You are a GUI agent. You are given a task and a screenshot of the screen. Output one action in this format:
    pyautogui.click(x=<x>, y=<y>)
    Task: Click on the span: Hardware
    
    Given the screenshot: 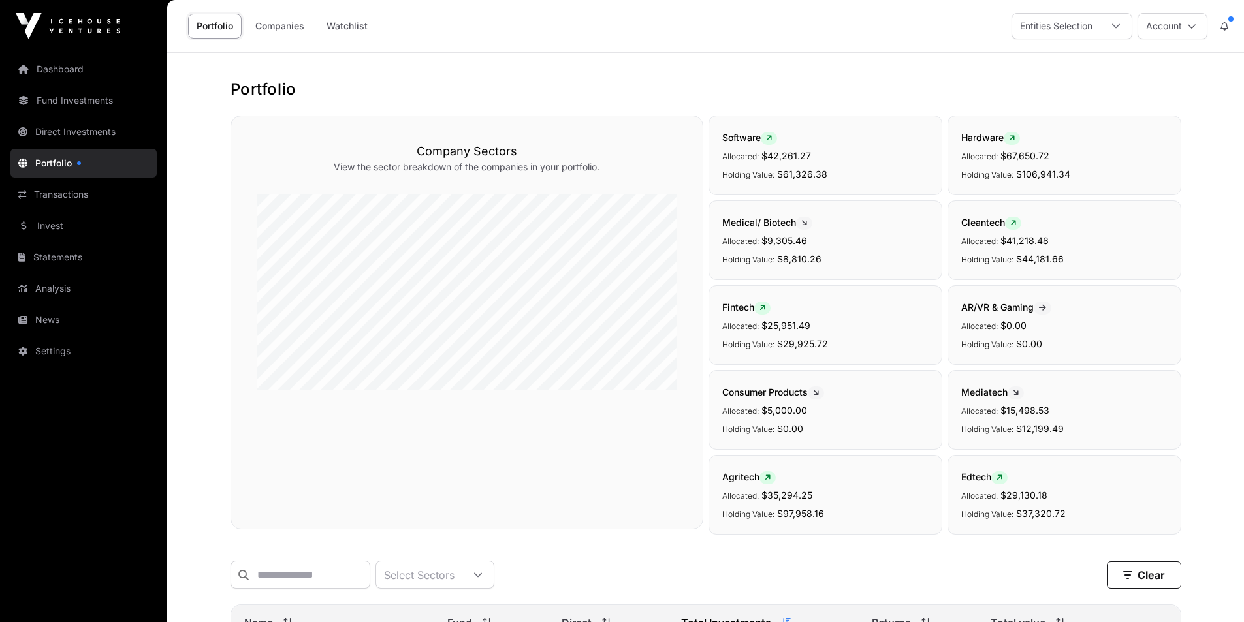 What is the action you would take?
    pyautogui.click(x=990, y=137)
    